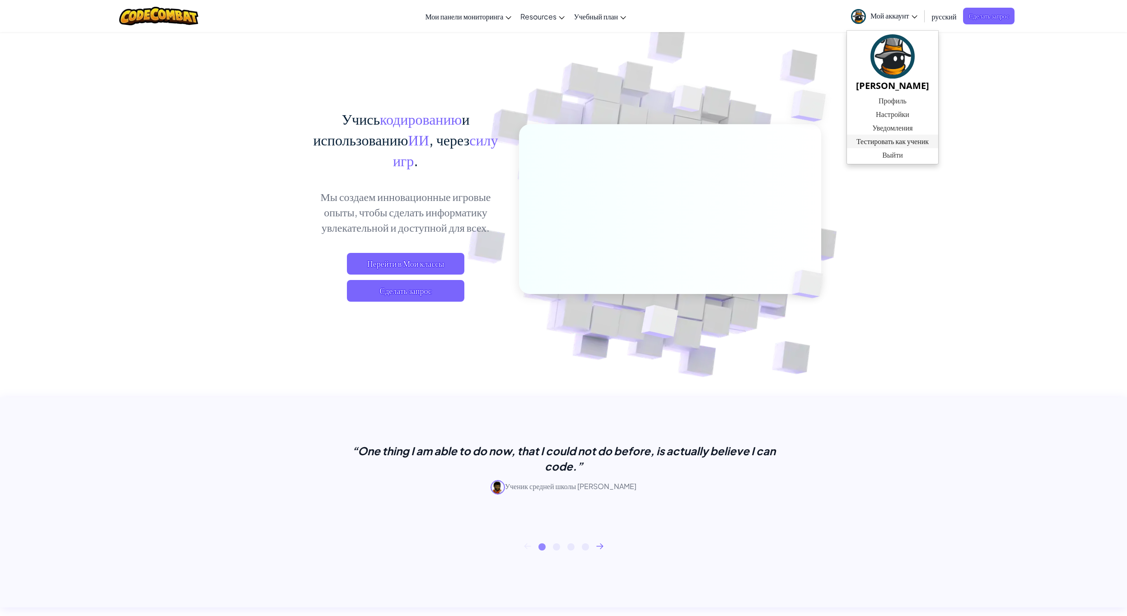  What do you see at coordinates (596, 16) in the screenshot?
I see `span: Учебный план` at bounding box center [596, 16].